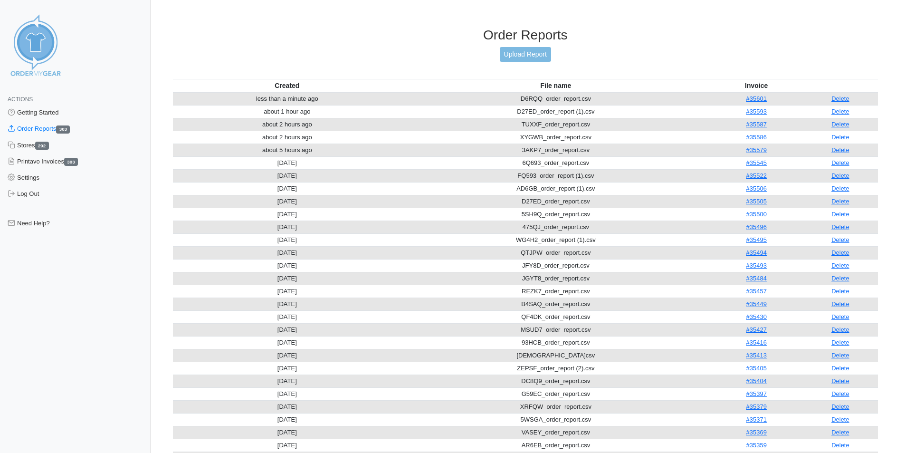 The image size is (905, 453). What do you see at coordinates (756, 227) in the screenshot?
I see `a: #35496` at bounding box center [756, 227].